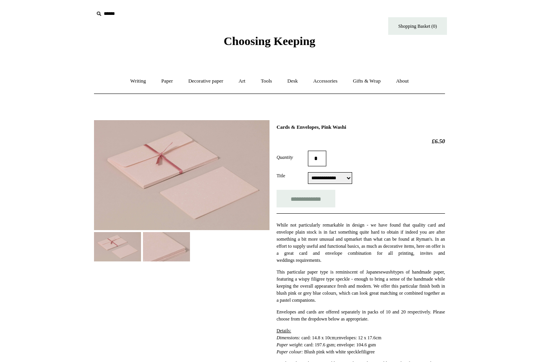  Describe the element at coordinates (319, 338) in the screenshot. I see `span: card: 14.8 x 10cm;` at that location.